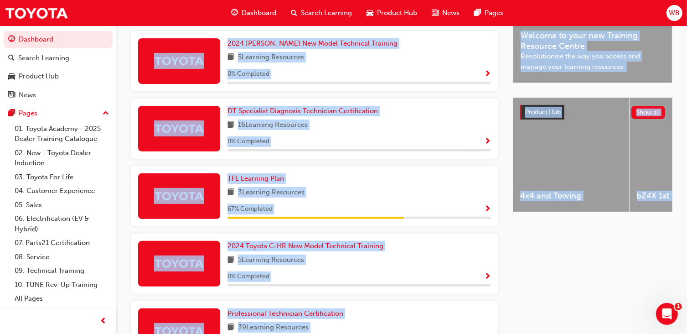 The width and height of the screenshot is (687, 334). Describe the element at coordinates (58, 67) in the screenshot. I see `button: DashboardSearch LearningProduct HubNews` at that location.